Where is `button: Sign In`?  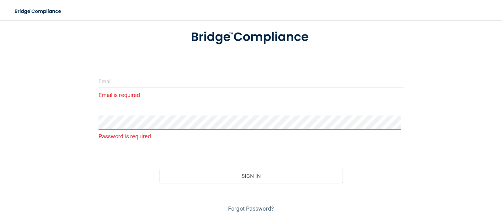
button: Sign In is located at coordinates (251, 176).